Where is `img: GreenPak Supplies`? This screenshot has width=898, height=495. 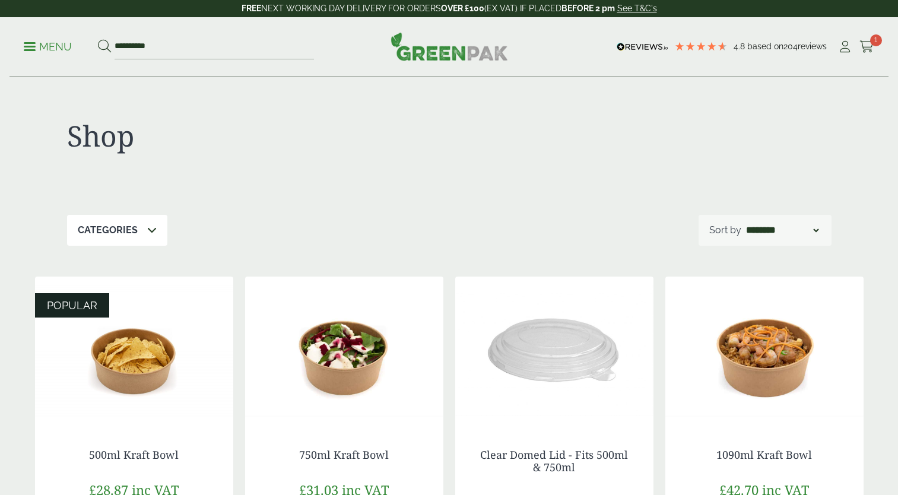 img: GreenPak Supplies is located at coordinates (449, 46).